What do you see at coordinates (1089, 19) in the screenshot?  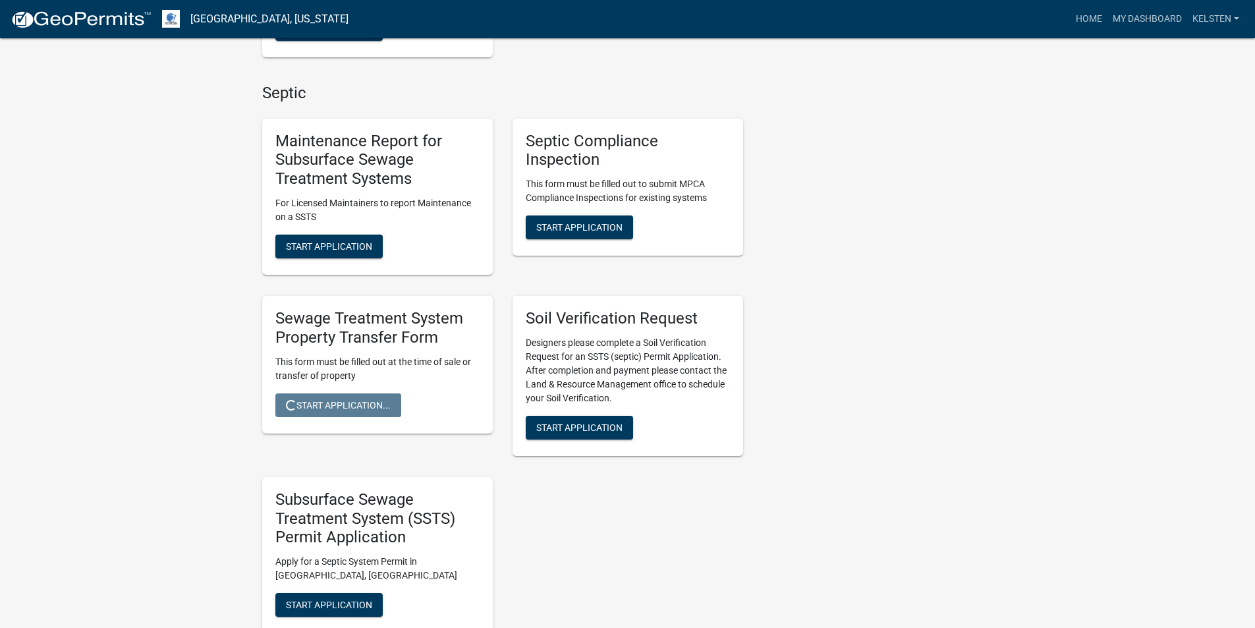 I see `a: Home` at bounding box center [1089, 19].